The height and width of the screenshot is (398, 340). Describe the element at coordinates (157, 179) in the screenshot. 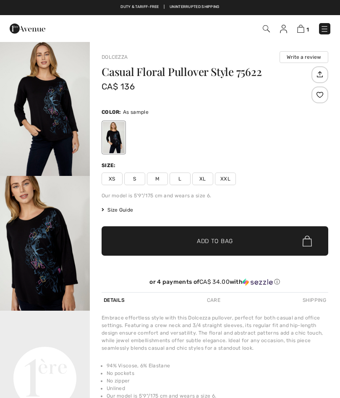

I see `span: M` at that location.